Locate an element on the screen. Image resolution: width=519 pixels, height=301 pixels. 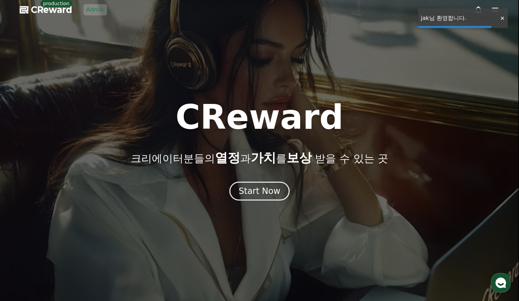
span: 열정 is located at coordinates (227, 158).